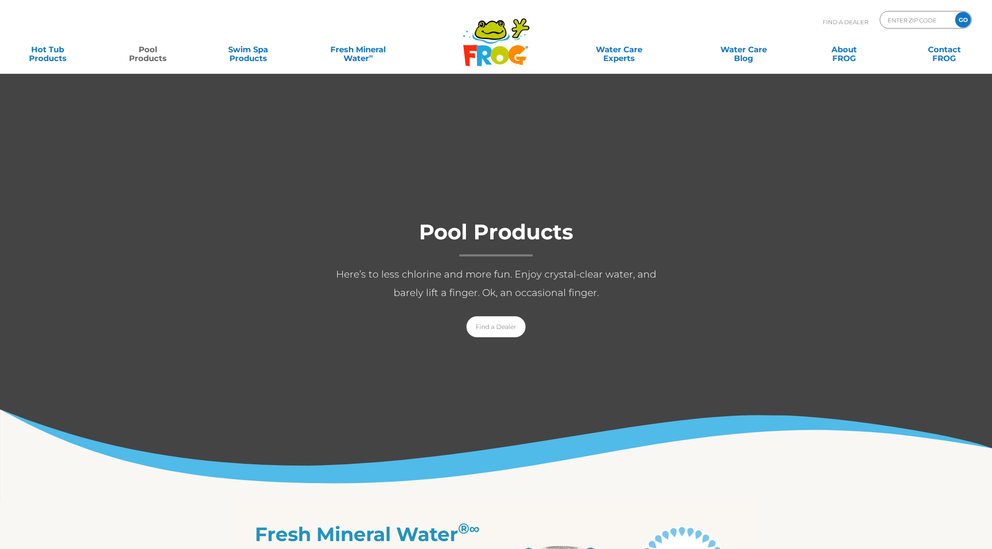 This screenshot has width=992, height=549. What do you see at coordinates (619, 50) in the screenshot?
I see `a: Water CareExperts` at bounding box center [619, 50].